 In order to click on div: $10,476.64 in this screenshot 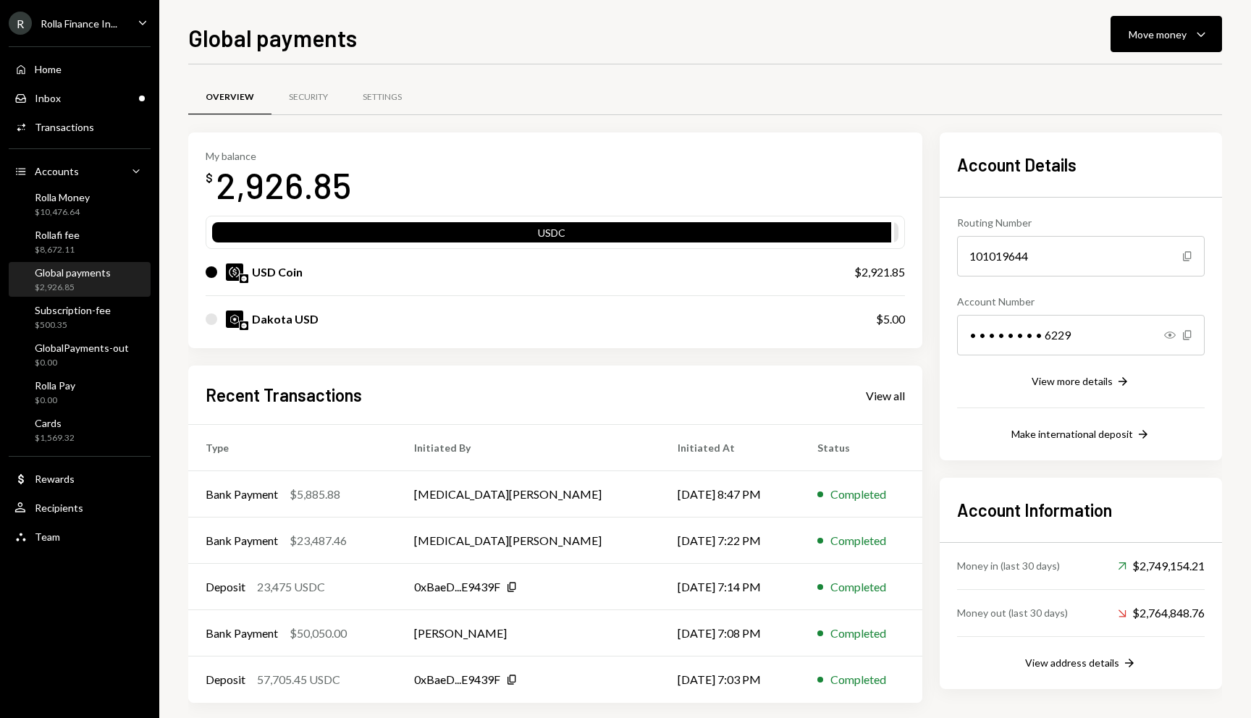, I will do `click(62, 212)`.